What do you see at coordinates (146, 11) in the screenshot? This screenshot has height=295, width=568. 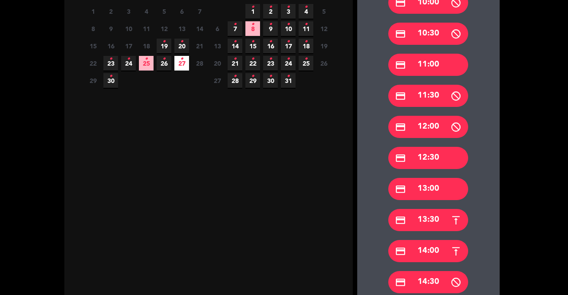 I see `span: 4` at bounding box center [146, 11].